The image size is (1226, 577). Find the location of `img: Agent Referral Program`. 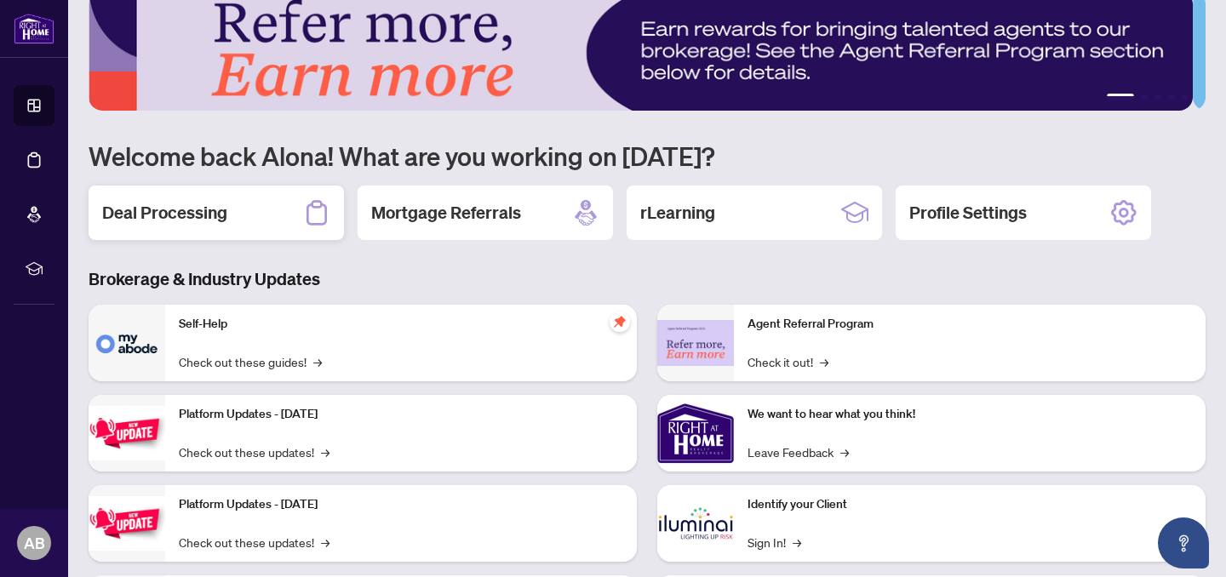

img: Agent Referral Program is located at coordinates (696, 343).